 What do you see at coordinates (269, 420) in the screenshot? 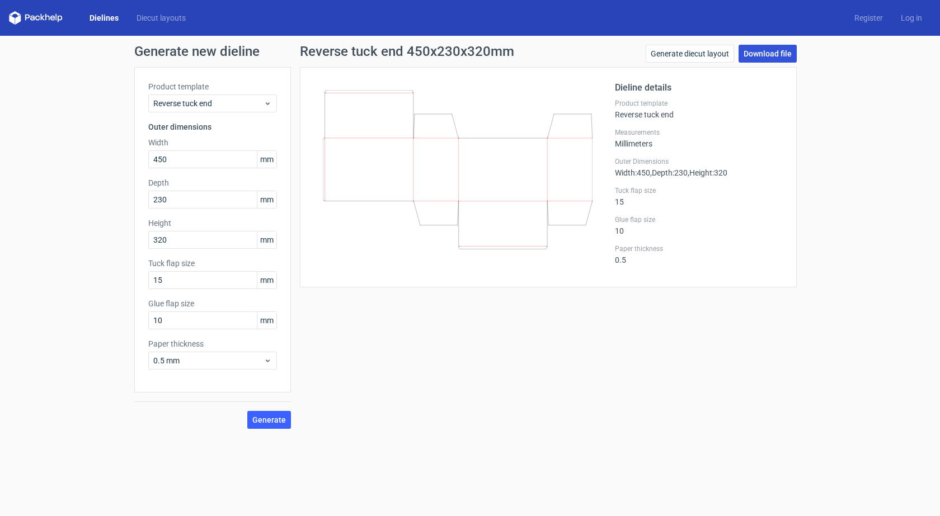
I see `span: Generate` at bounding box center [269, 420].